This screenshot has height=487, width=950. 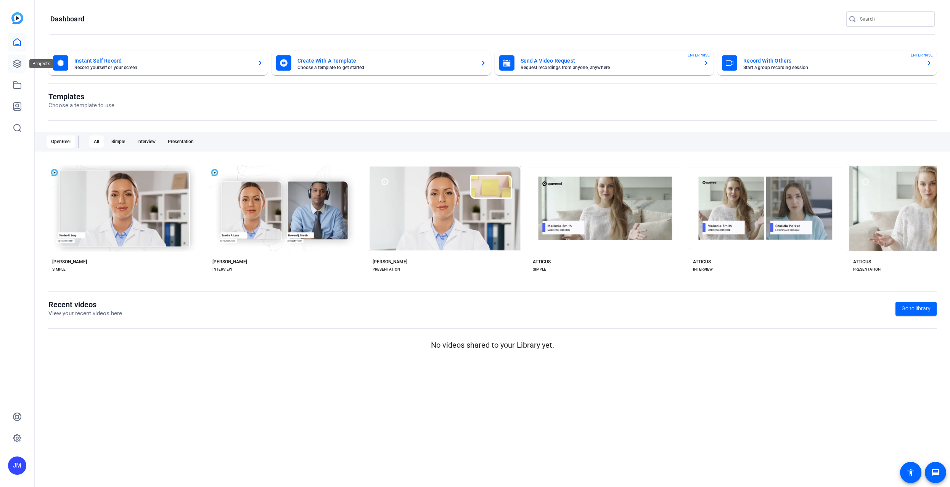 What do you see at coordinates (97, 142) in the screenshot?
I see `div: All` at bounding box center [97, 142].